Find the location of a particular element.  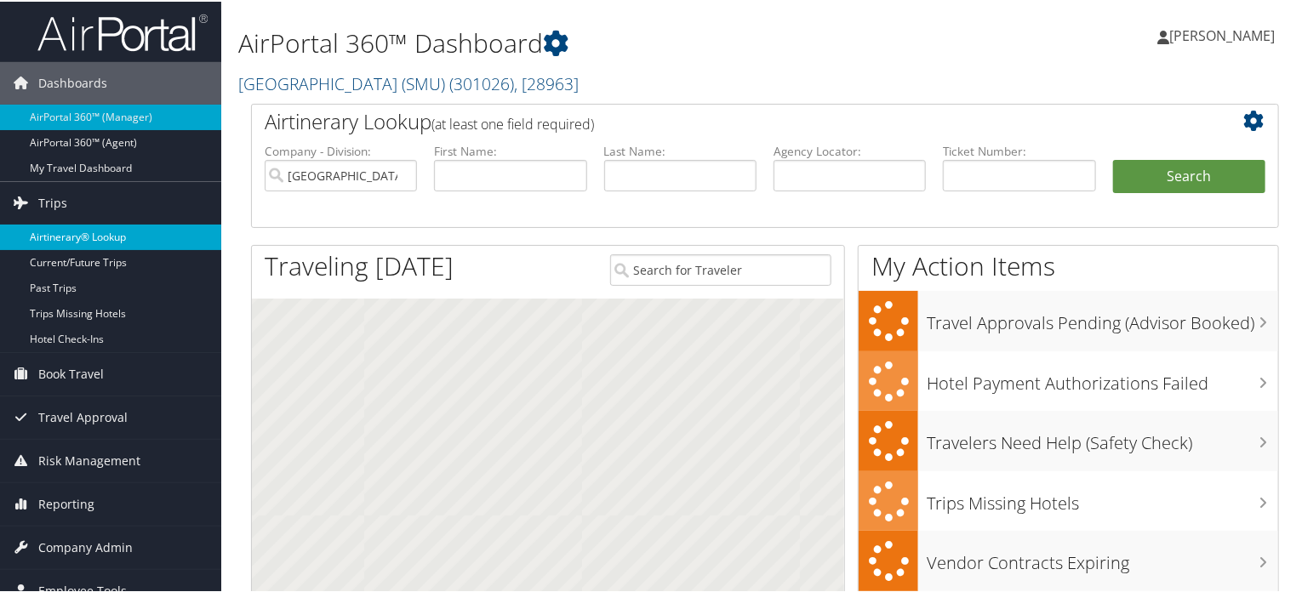

label: Last Name: is located at coordinates (680, 150).